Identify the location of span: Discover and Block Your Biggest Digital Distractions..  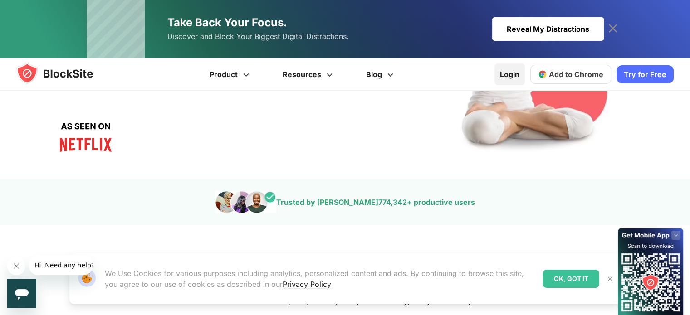
(258, 36).